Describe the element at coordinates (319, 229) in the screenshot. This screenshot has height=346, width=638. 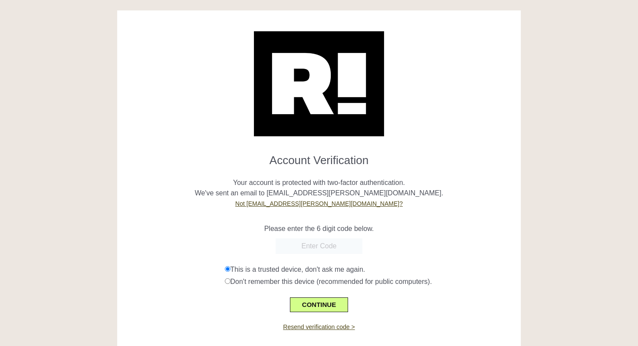
I see `p: Please enter the 6 digit code below.` at that location.